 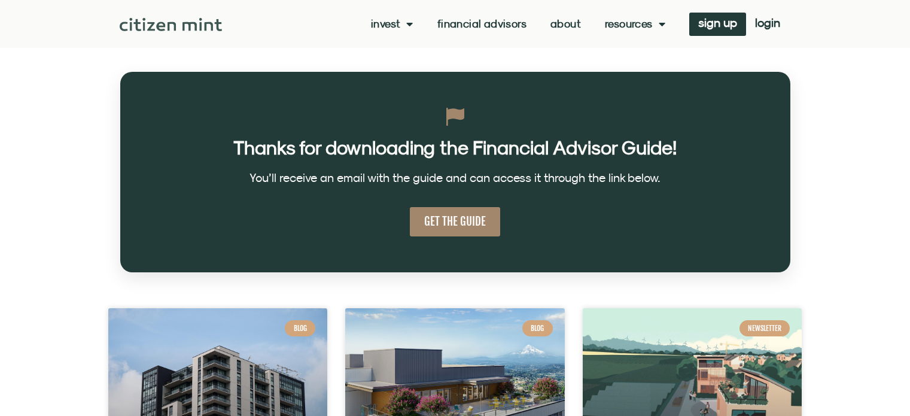 I want to click on span: sign up, so click(x=717, y=23).